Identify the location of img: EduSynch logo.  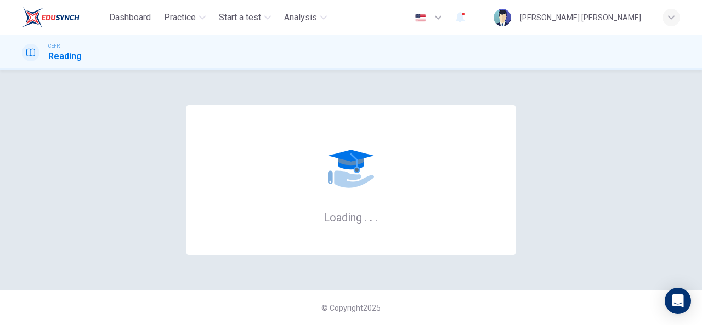
(50, 18).